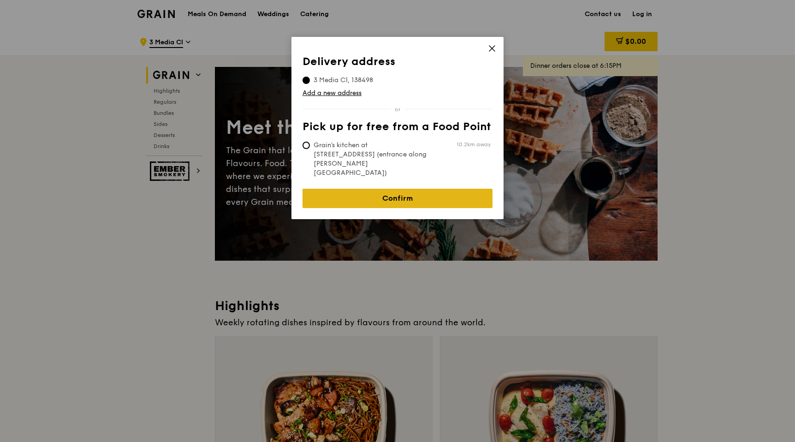 The height and width of the screenshot is (442, 795). What do you see at coordinates (397, 198) in the screenshot?
I see `a: Confirm` at bounding box center [397, 198].